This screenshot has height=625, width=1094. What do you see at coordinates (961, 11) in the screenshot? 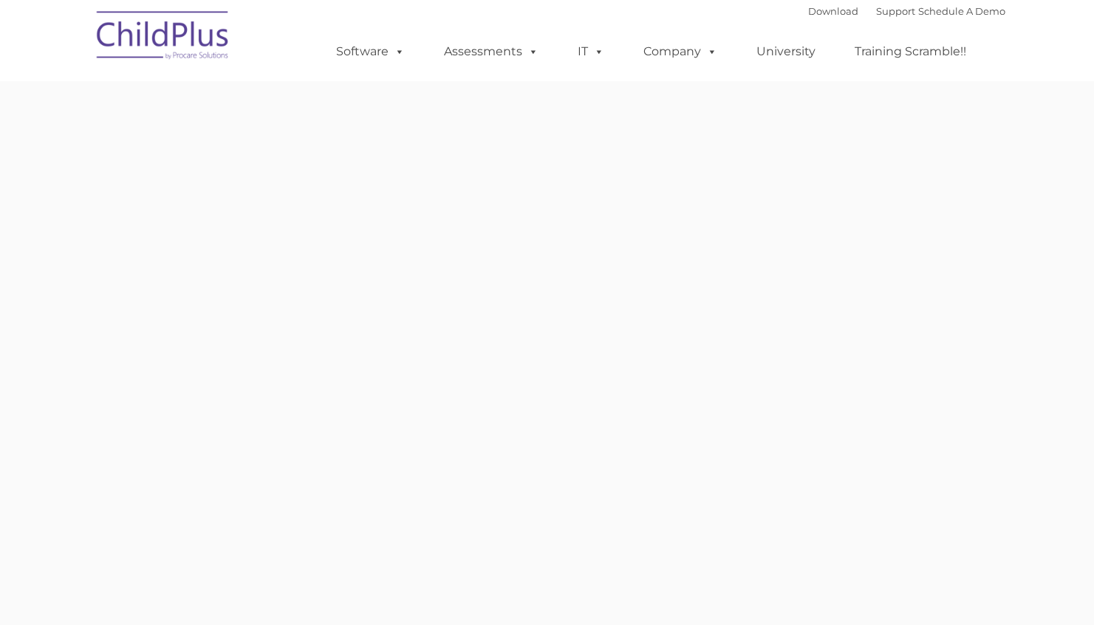
I see `a: Schedule A Demo` at bounding box center [961, 11].